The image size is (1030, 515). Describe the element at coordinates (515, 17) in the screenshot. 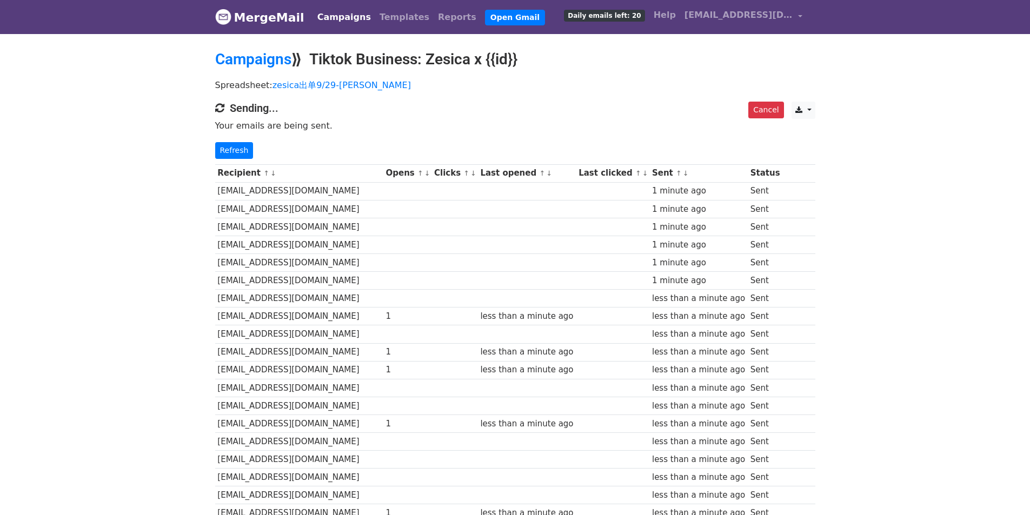

I see `a: Open Gmail` at that location.